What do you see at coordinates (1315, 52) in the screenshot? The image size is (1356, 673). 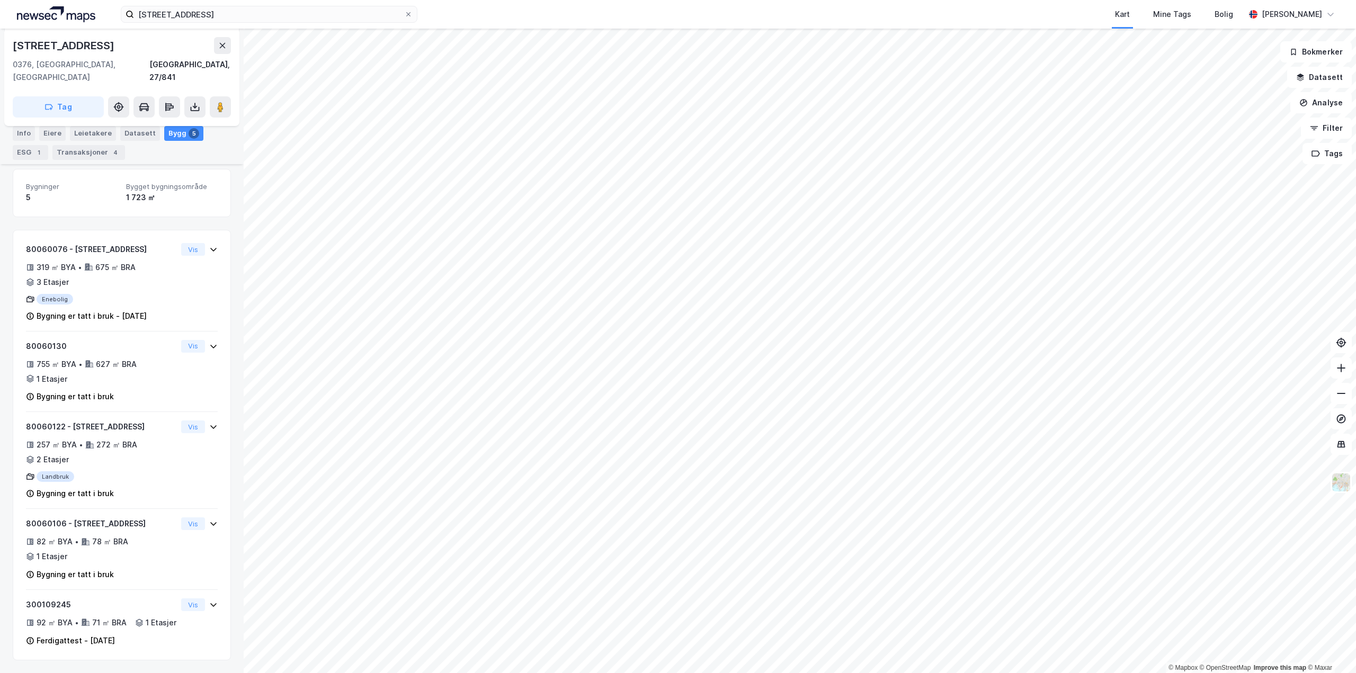 I see `button: Bokmerker` at bounding box center [1315, 52].